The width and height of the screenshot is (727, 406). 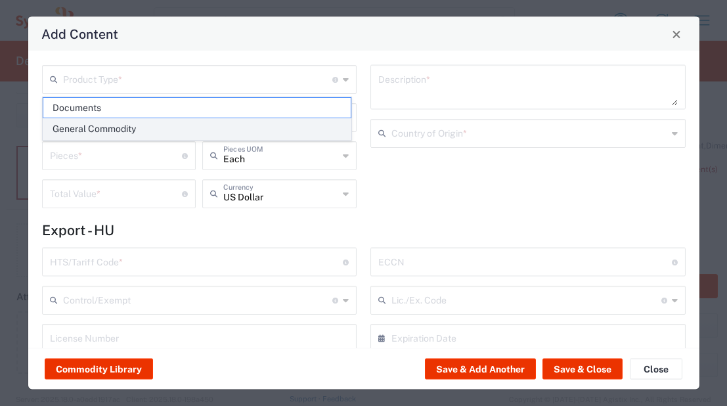 I want to click on h4: Export - HU, so click(x=364, y=230).